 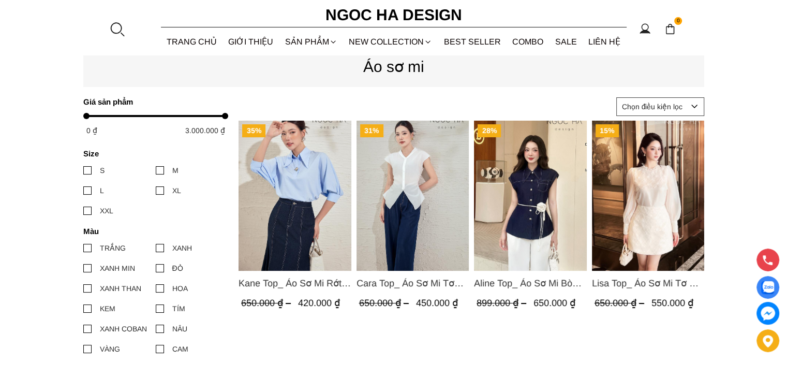 What do you see at coordinates (530, 283) in the screenshot?
I see `span: Aline Top_ Áo Sơ Mi Bò Lụa Rớt Vai A1070` at bounding box center [530, 283].